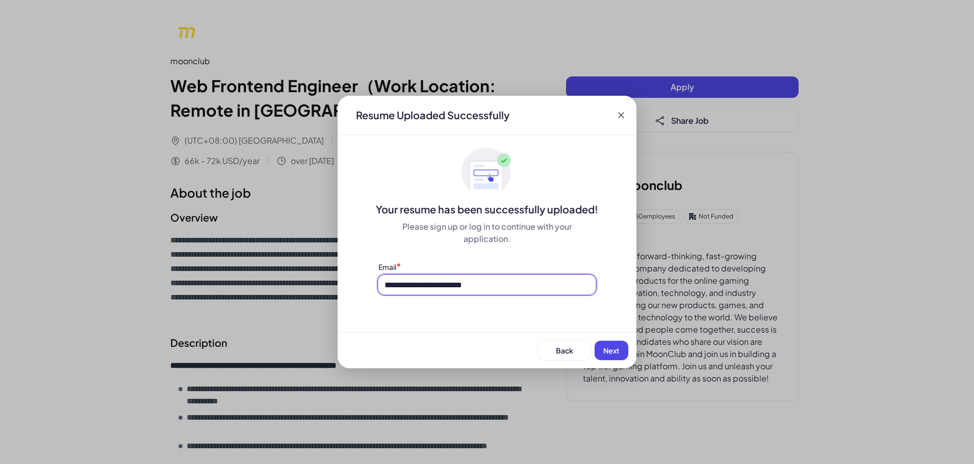 Image resolution: width=974 pixels, height=464 pixels. I want to click on img: ApplyedMaskGroup3.svg, so click(487, 173).